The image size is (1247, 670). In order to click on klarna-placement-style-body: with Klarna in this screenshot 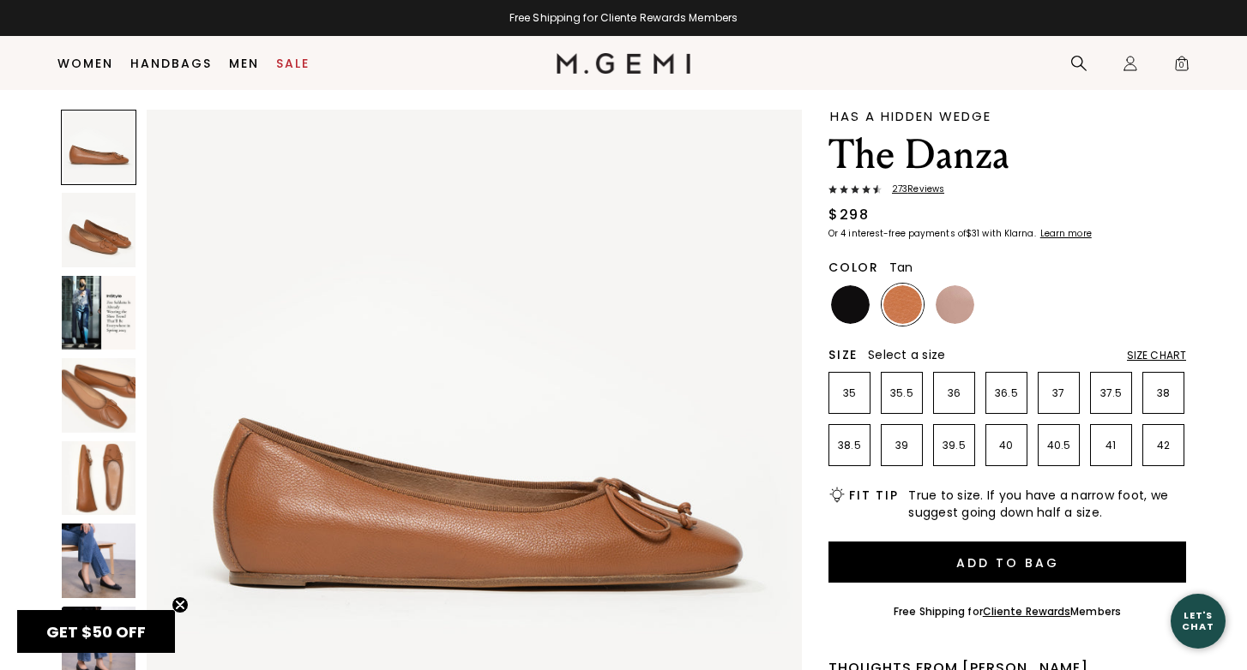, I will do `click(1009, 233)`.